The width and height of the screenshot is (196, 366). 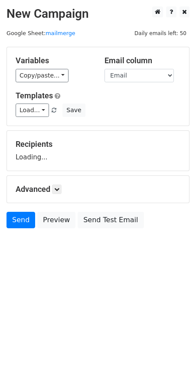 I want to click on h5: Variables, so click(x=53, y=61).